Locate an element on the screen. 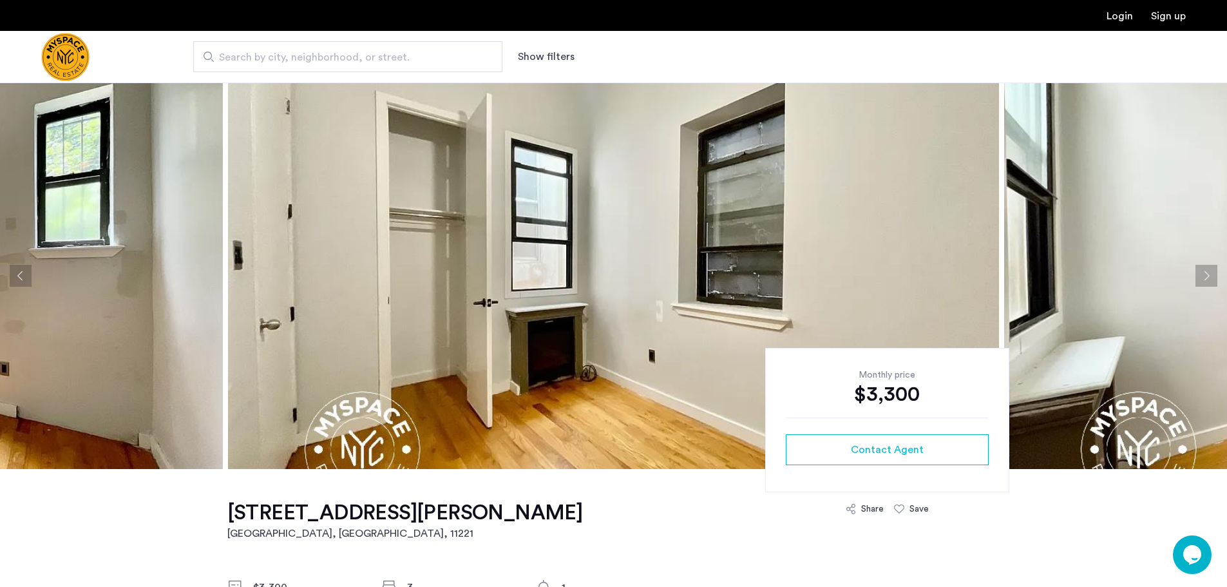  a: Registration is located at coordinates (1169, 16).